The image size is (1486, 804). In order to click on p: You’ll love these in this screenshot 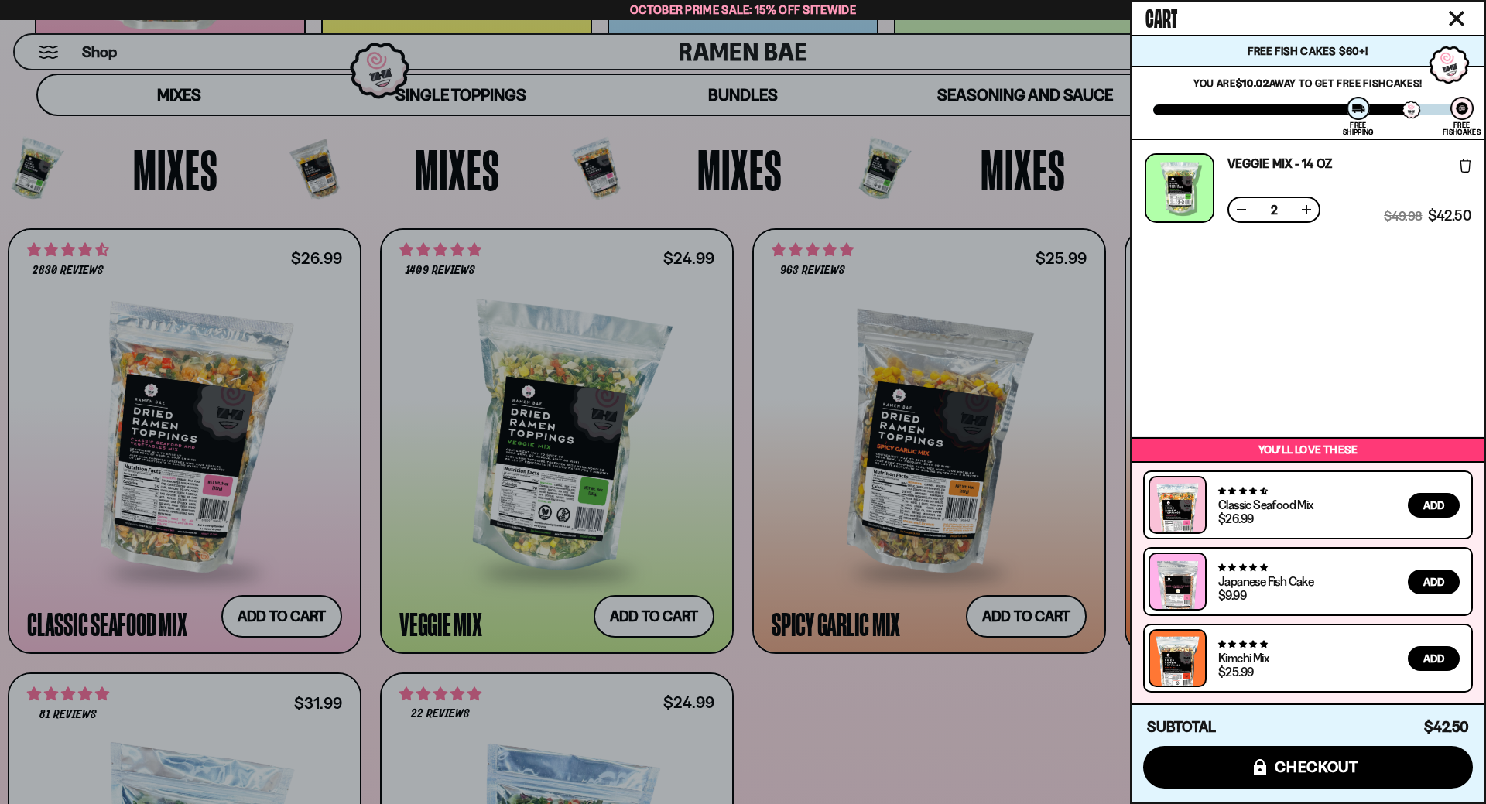, I will do `click(1308, 450)`.